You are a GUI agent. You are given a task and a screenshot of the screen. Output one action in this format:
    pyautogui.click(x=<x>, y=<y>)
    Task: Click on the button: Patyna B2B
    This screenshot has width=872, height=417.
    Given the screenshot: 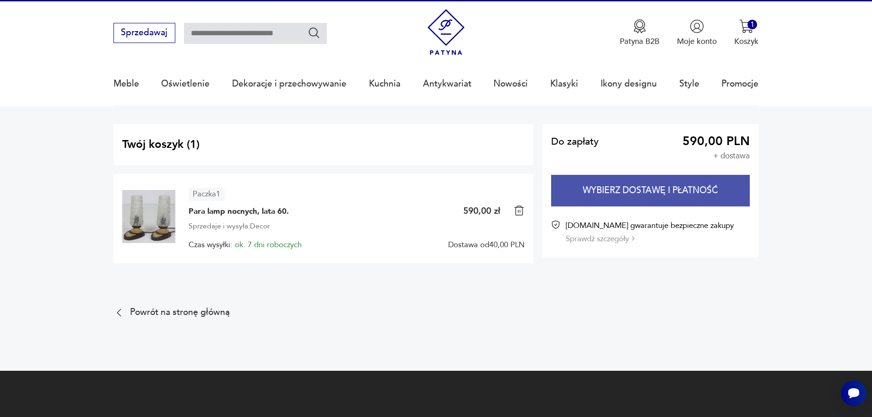 What is the action you would take?
    pyautogui.click(x=639, y=33)
    